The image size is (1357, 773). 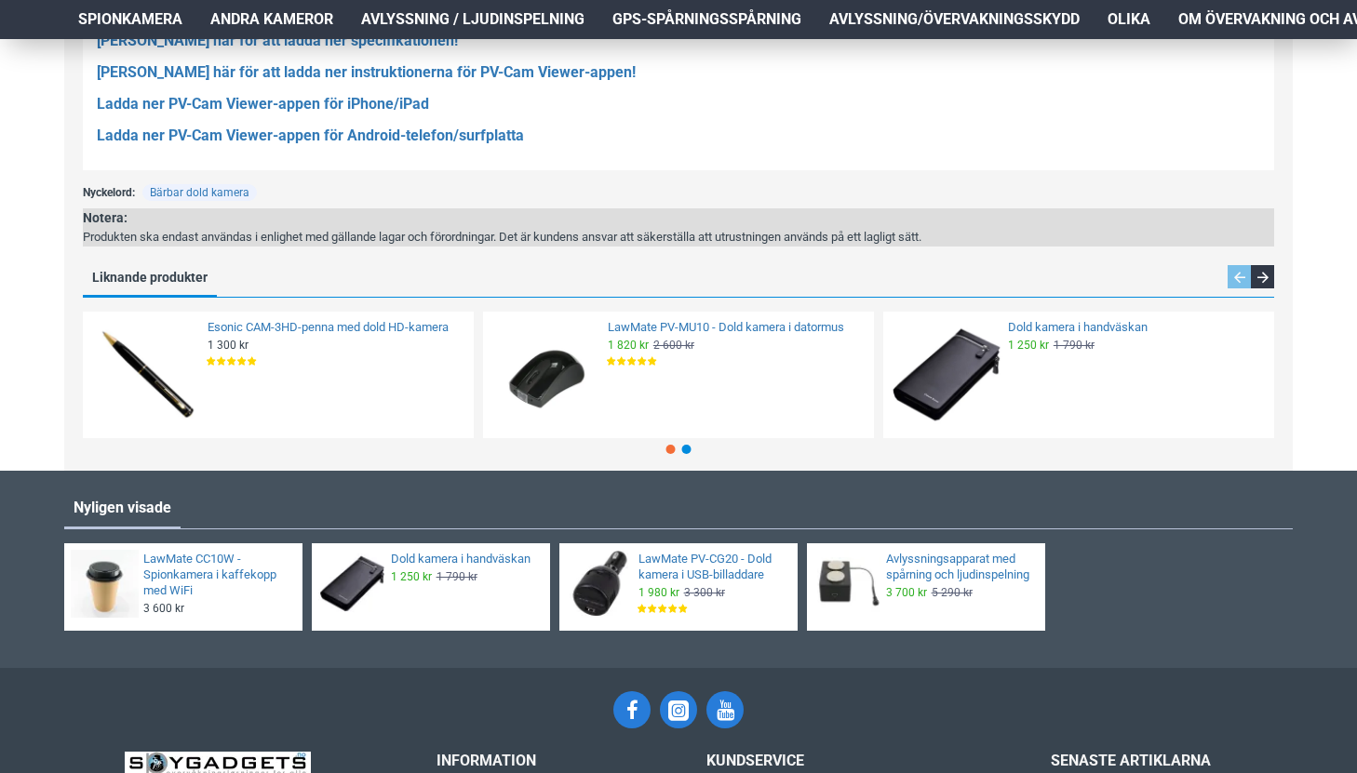 I want to click on div: Nästa bild, so click(x=1262, y=276).